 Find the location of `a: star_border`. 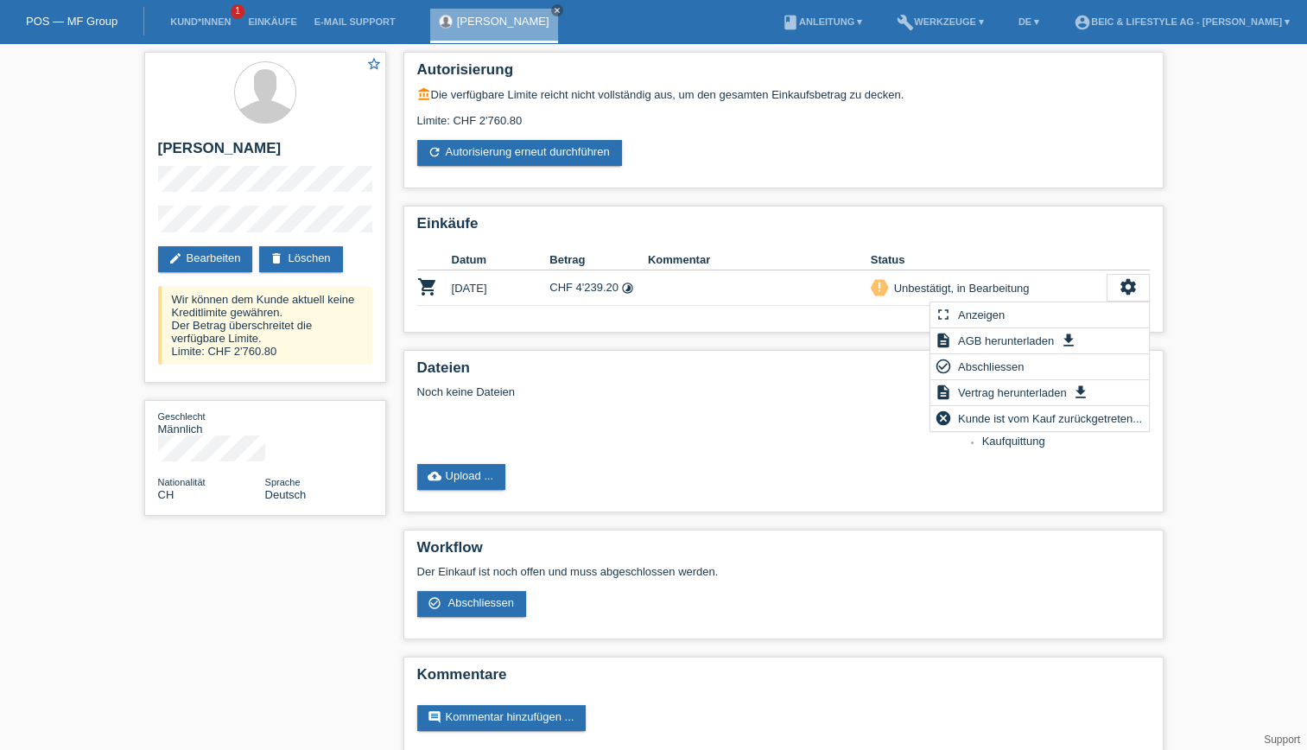

a: star_border is located at coordinates (374, 65).